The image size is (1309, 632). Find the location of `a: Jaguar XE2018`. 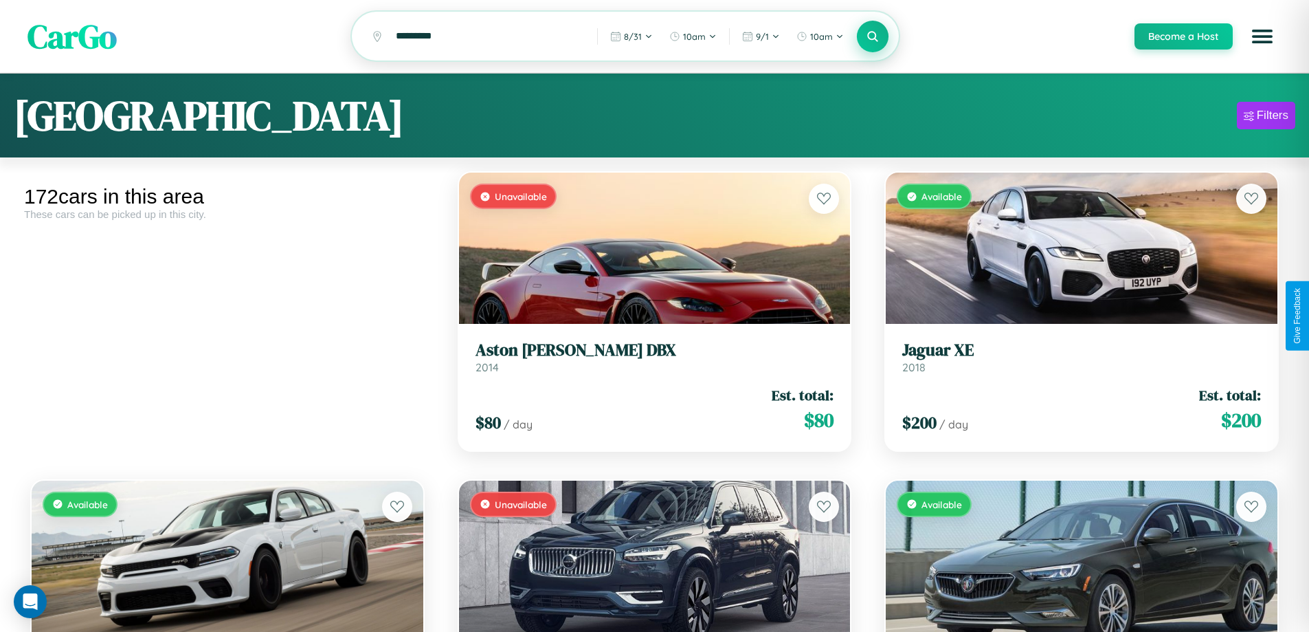

a: Jaguar XE2018 is located at coordinates (1082, 357).